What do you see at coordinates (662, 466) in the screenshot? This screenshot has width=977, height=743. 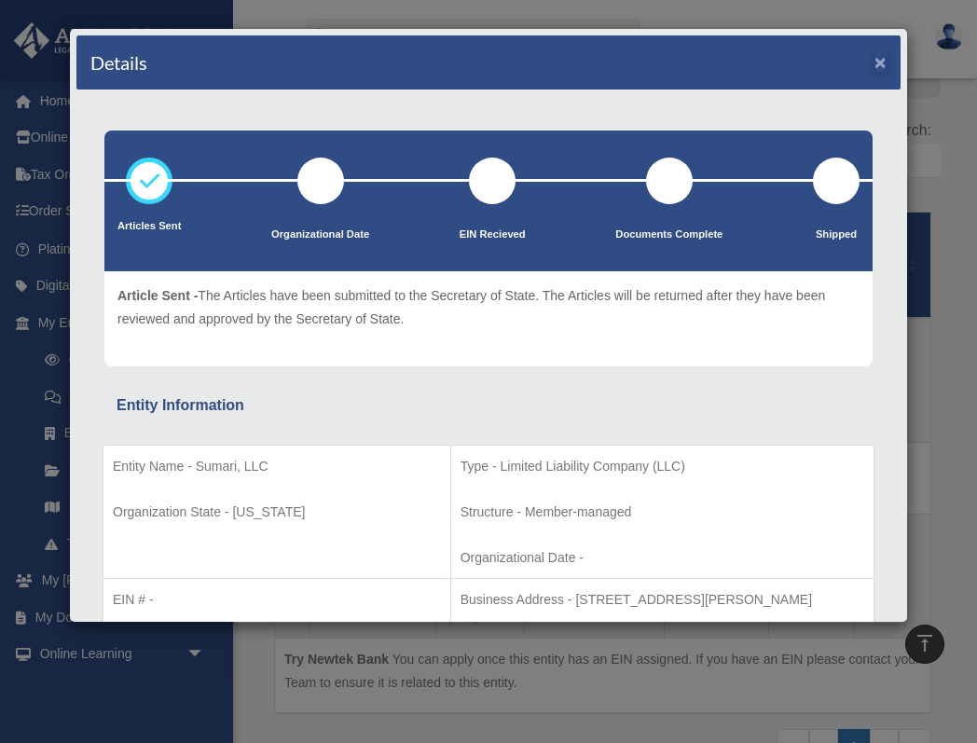 I see `p: Type - Limited Liability Company (LLC)` at bounding box center [662, 466].